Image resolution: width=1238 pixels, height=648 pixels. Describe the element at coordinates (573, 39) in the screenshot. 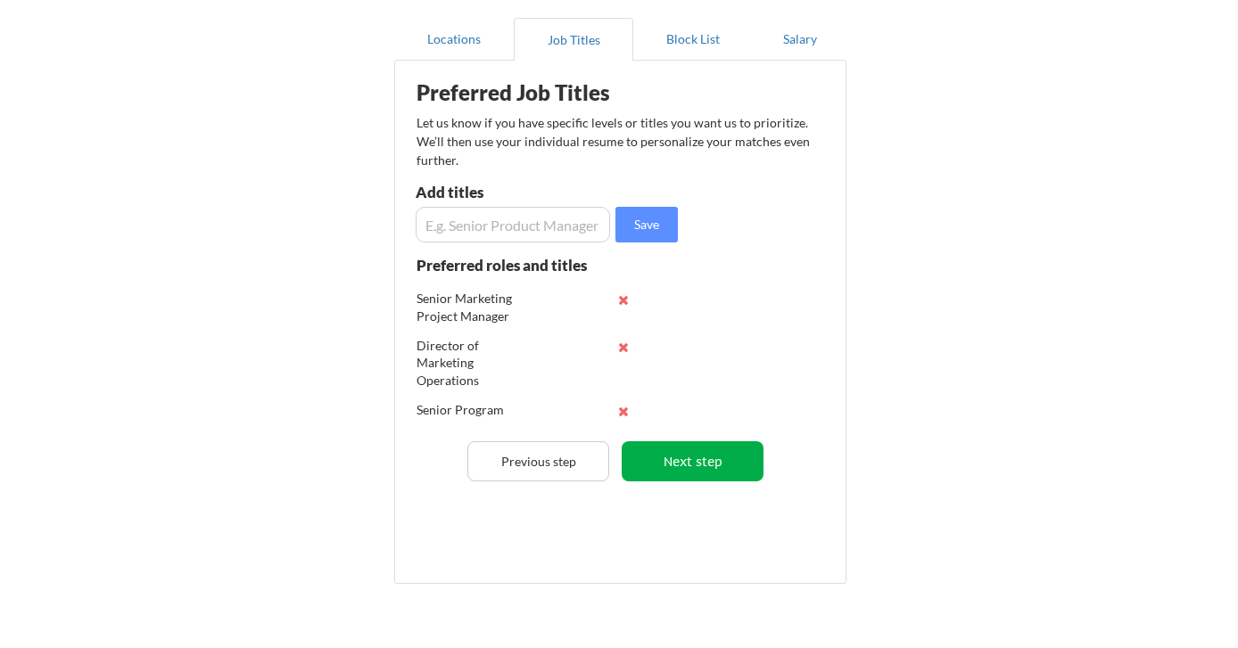

I see `button: Job Titles` at that location.